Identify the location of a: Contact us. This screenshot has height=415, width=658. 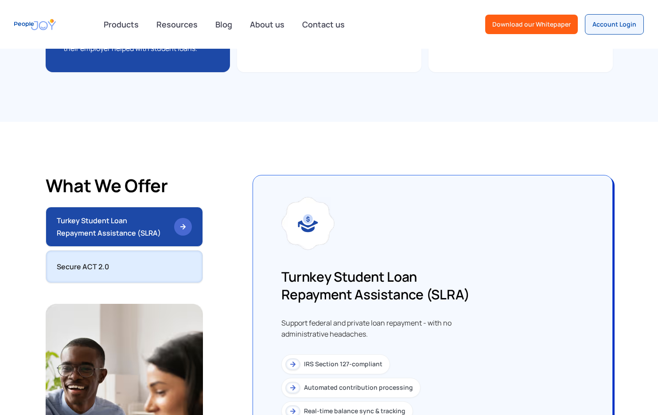
(324, 24).